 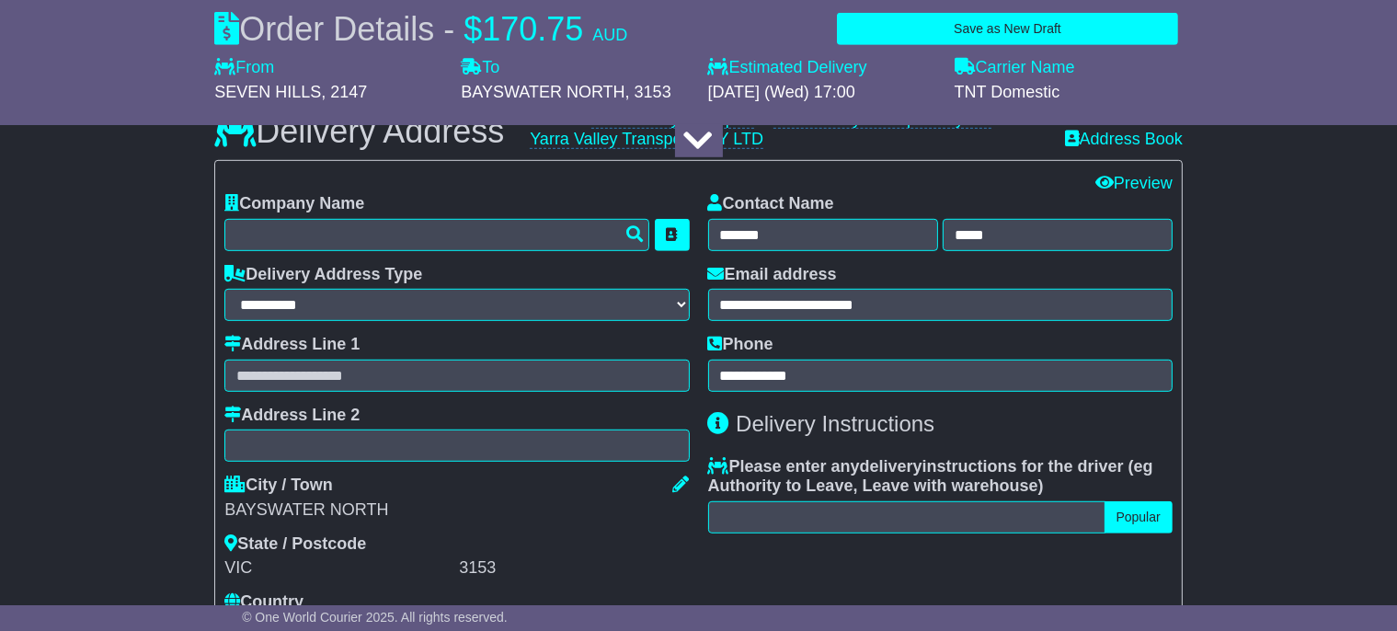 I want to click on button: Popular, so click(x=1138, y=517).